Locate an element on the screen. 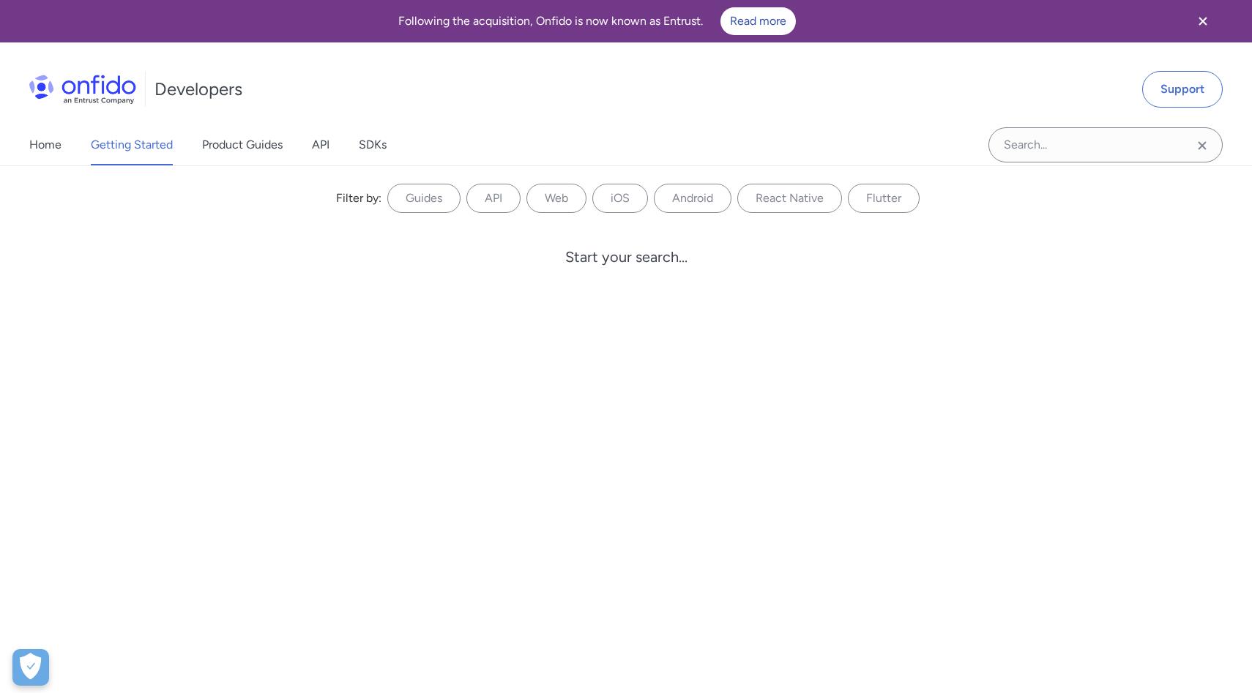 The image size is (1252, 693). img: Onfido Logo is located at coordinates (83, 89).